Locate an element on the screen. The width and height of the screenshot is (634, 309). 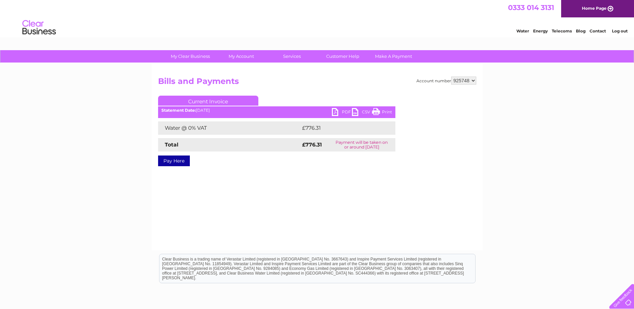
b: Statement Date: is located at coordinates (179, 110).